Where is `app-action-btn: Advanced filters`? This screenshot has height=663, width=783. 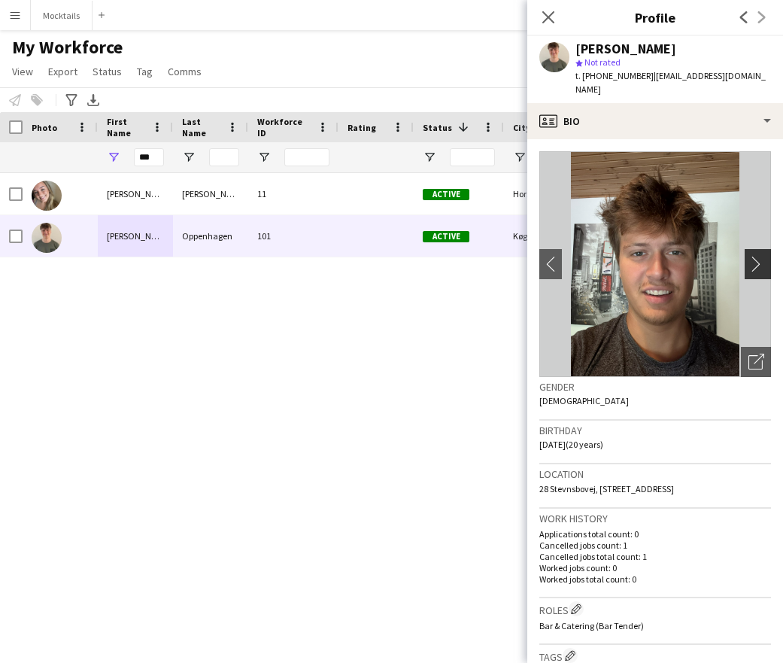
app-action-btn: Advanced filters is located at coordinates (71, 100).